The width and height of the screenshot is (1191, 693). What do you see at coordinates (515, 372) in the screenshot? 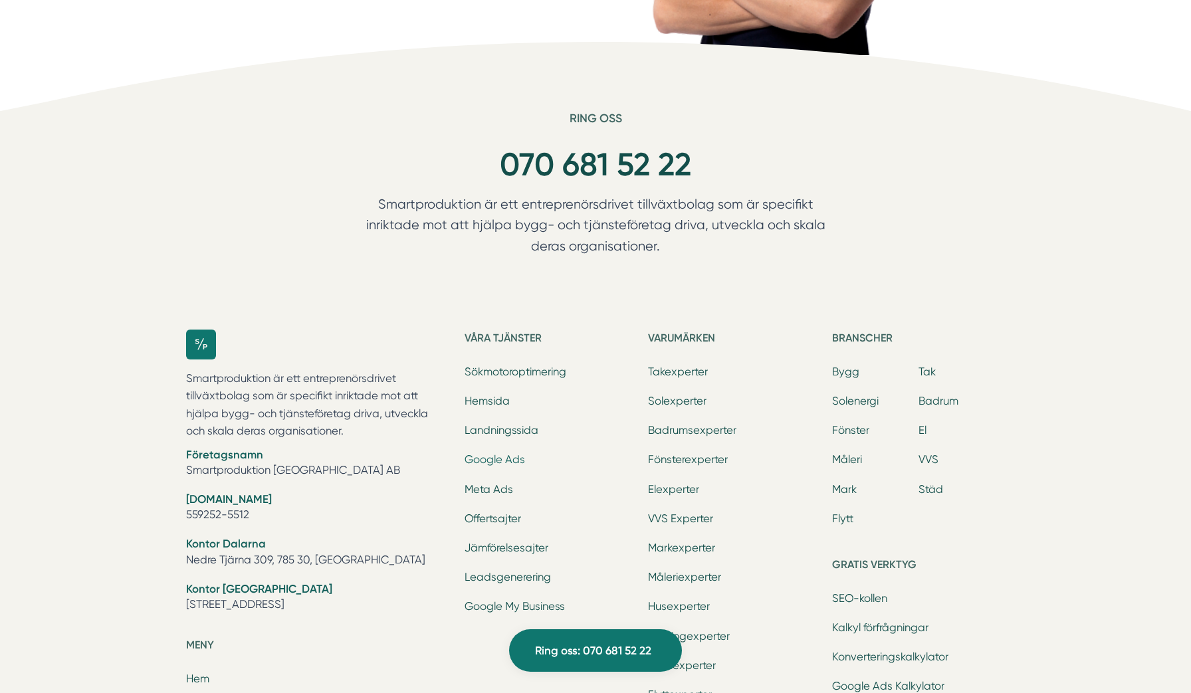
I see `a: Sökmotoroptimering` at bounding box center [515, 372].